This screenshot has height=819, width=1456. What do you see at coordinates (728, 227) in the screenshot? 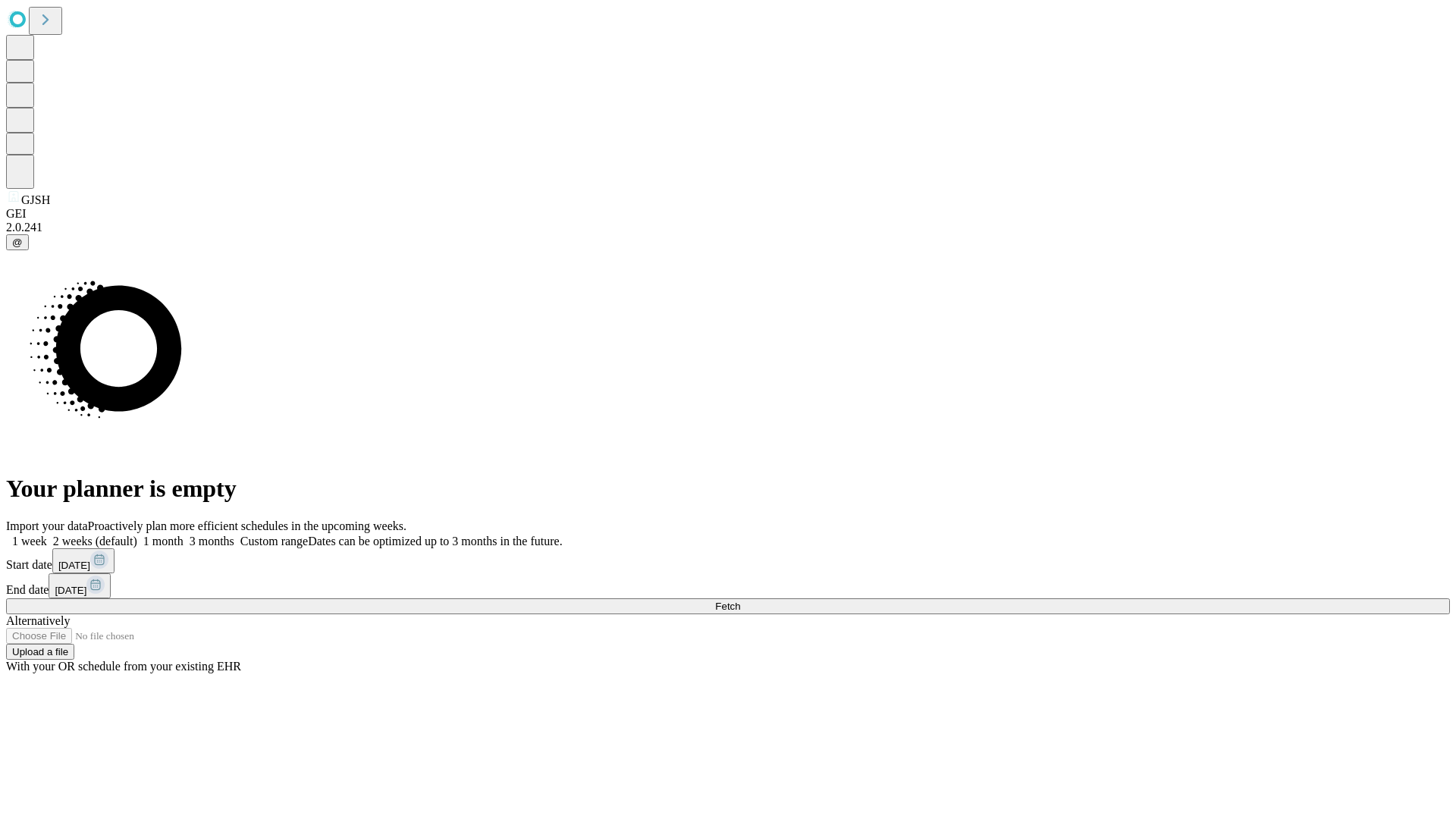
I see `div: 2.0.241` at bounding box center [728, 227].